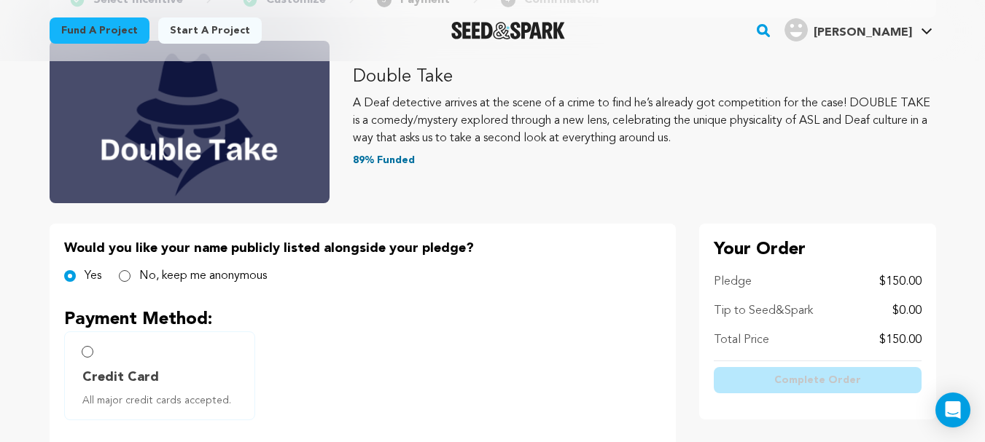 The image size is (985, 442). I want to click on label: Yes, so click(93, 276).